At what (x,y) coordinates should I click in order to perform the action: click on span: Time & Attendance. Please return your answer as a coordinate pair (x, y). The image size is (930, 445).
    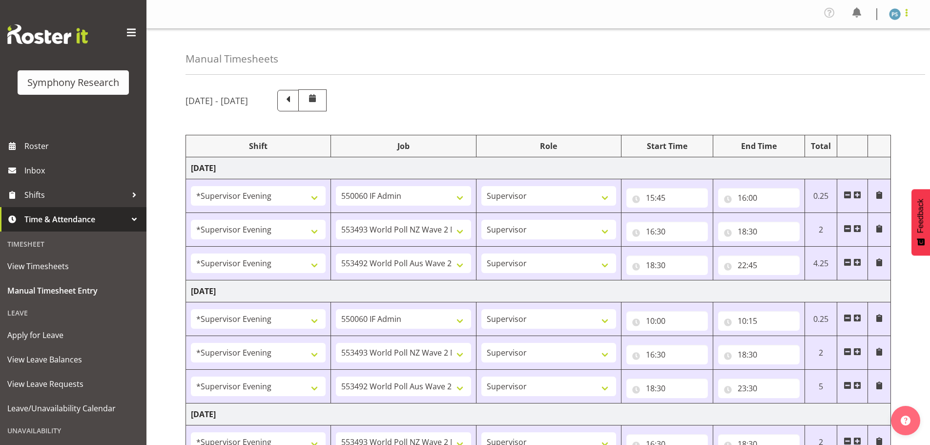
    Looking at the image, I should click on (76, 219).